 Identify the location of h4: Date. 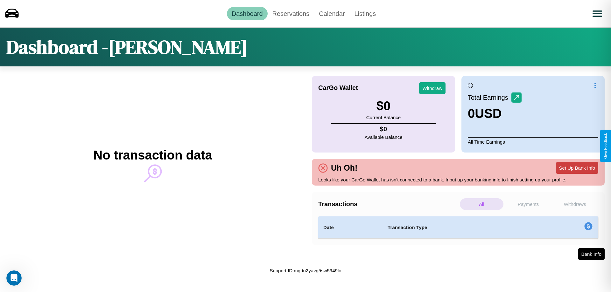
(350, 228).